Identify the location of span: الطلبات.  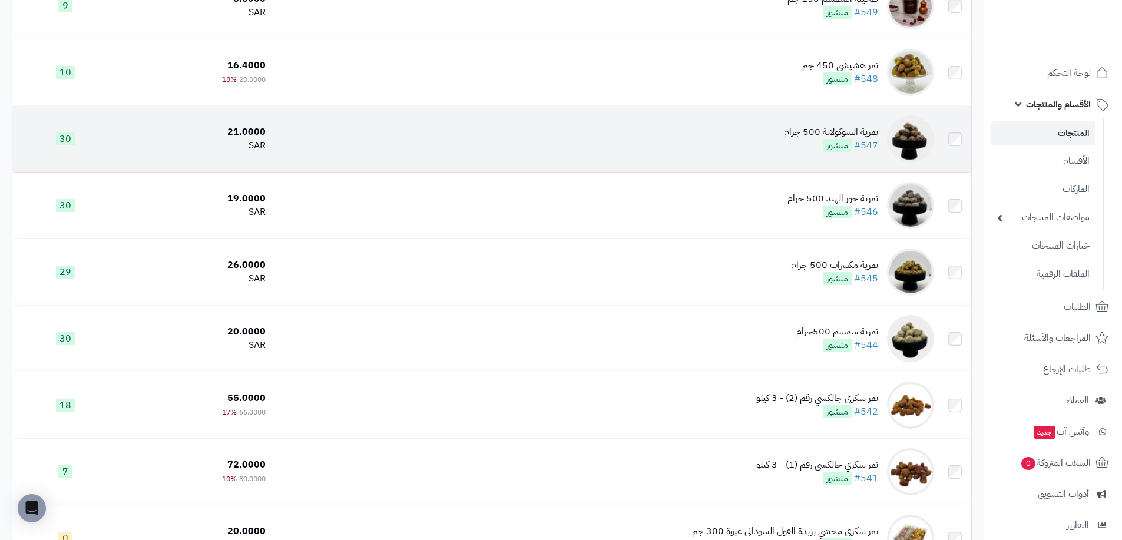
(1077, 307).